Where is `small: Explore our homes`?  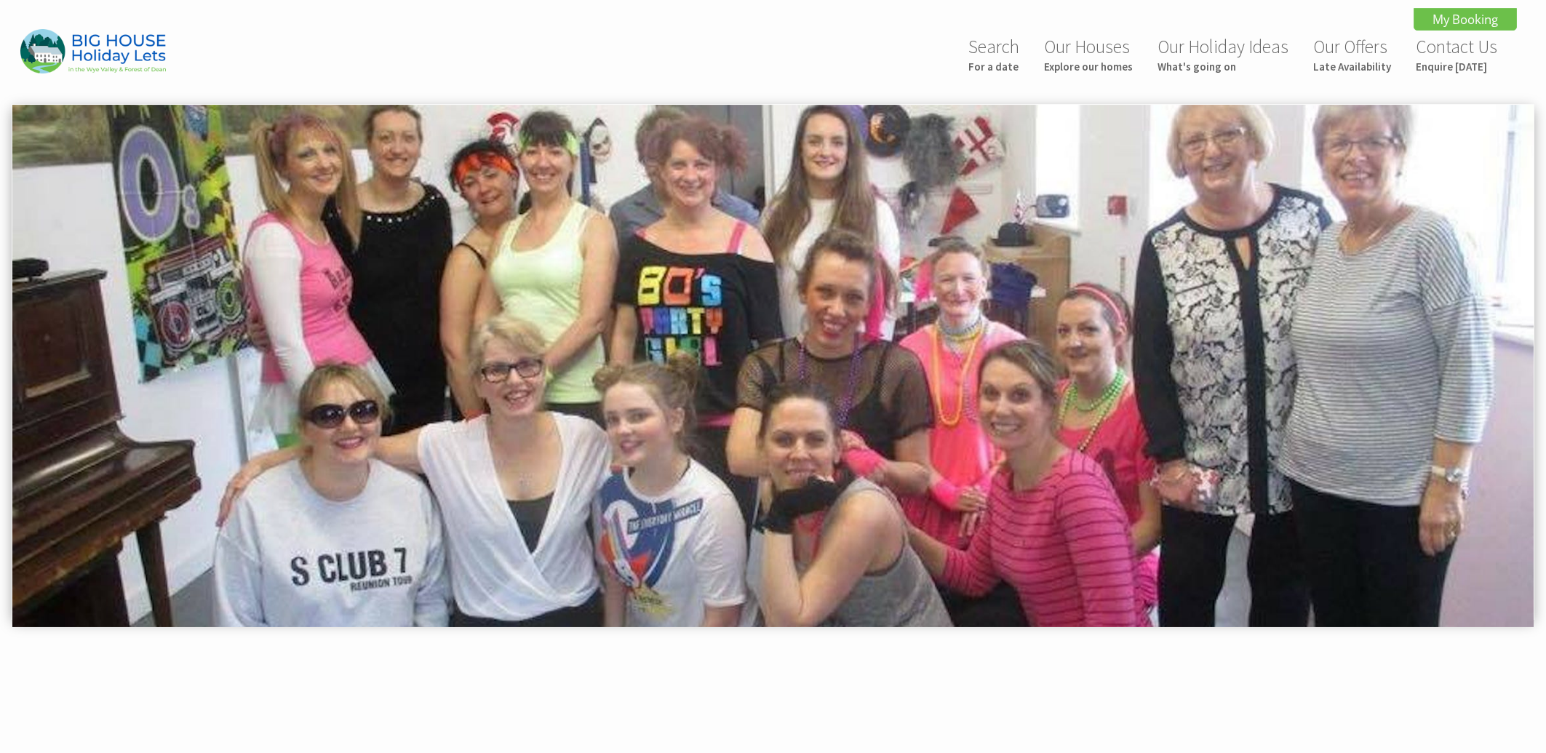 small: Explore our homes is located at coordinates (1089, 66).